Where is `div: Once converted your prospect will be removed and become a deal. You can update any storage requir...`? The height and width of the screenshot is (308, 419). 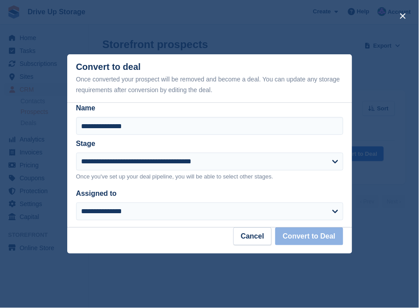
div: Once converted your prospect will be removed and become a deal. You can update any storage requir... is located at coordinates (210, 85).